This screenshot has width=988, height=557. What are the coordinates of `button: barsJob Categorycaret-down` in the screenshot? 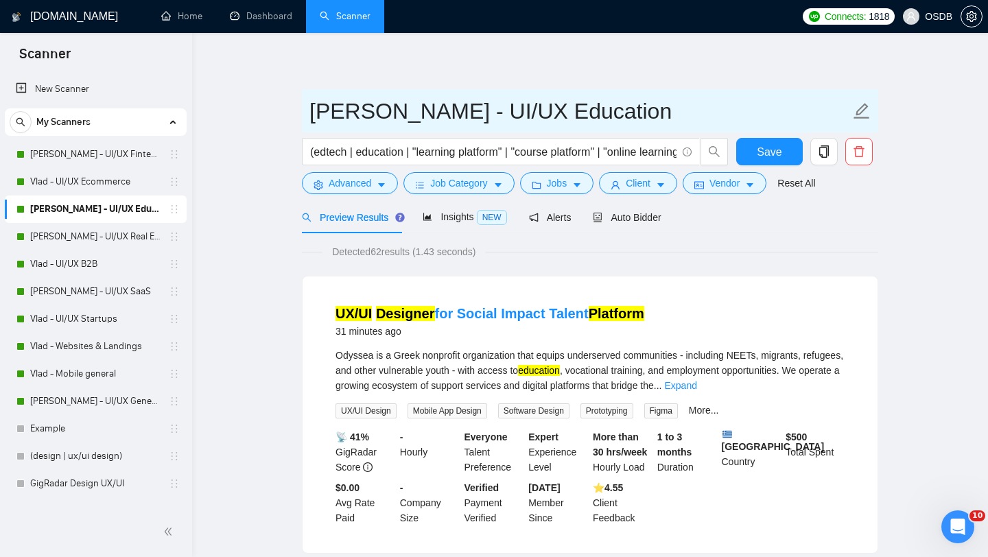 It's located at (458, 183).